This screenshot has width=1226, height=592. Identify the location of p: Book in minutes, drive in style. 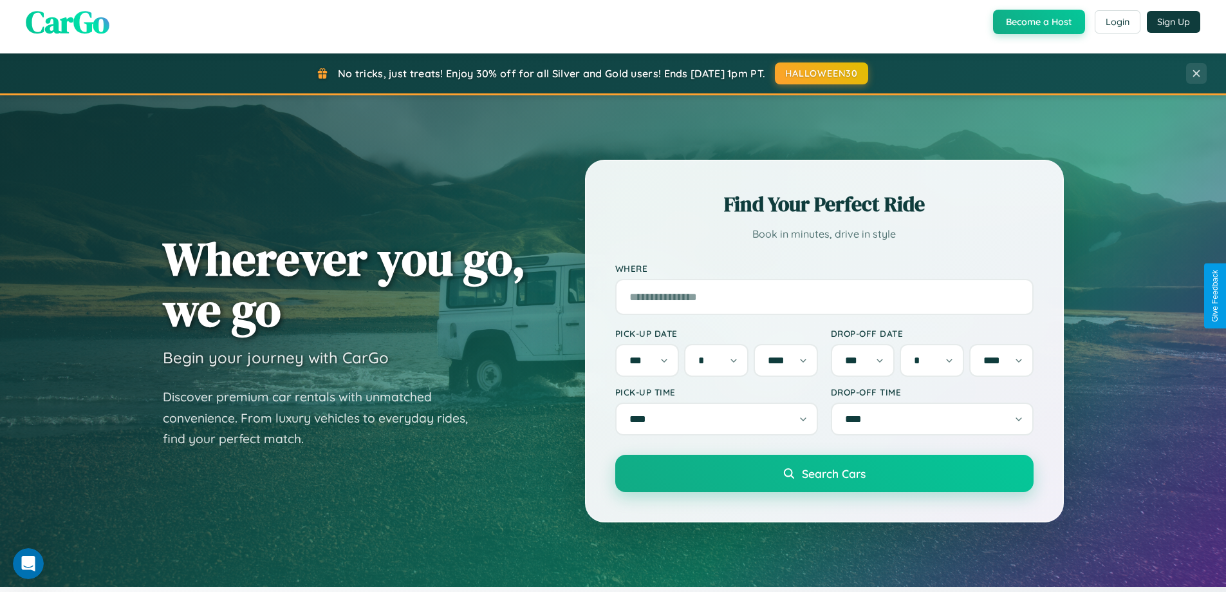
(825, 234).